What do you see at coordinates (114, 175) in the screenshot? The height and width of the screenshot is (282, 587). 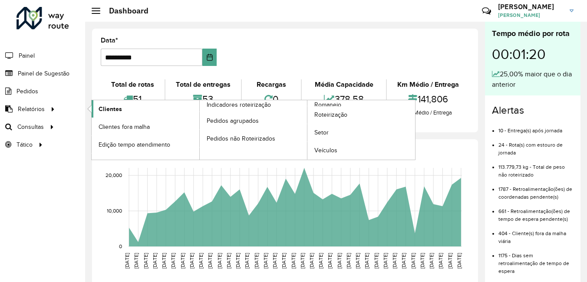 I see `text: 20,000` at bounding box center [114, 175].